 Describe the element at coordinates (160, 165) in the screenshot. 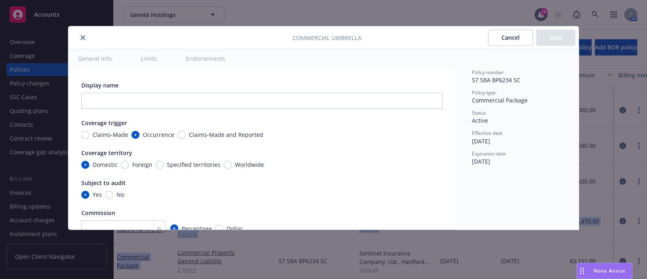

I see `input: Specified territories` at that location.